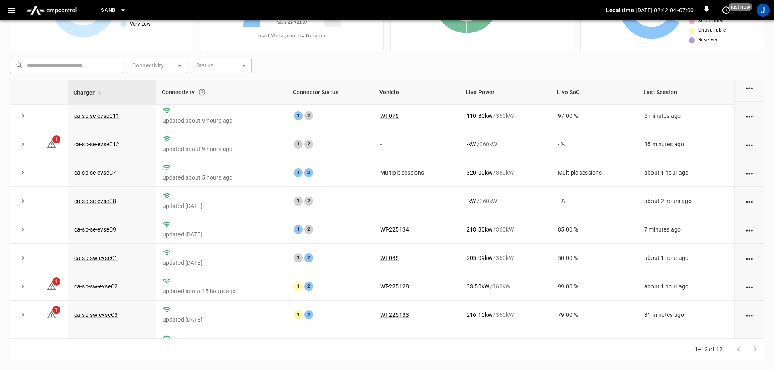 The height and width of the screenshot is (370, 774). What do you see at coordinates (480, 116) in the screenshot?
I see `p: 110.80 kW` at bounding box center [480, 116].